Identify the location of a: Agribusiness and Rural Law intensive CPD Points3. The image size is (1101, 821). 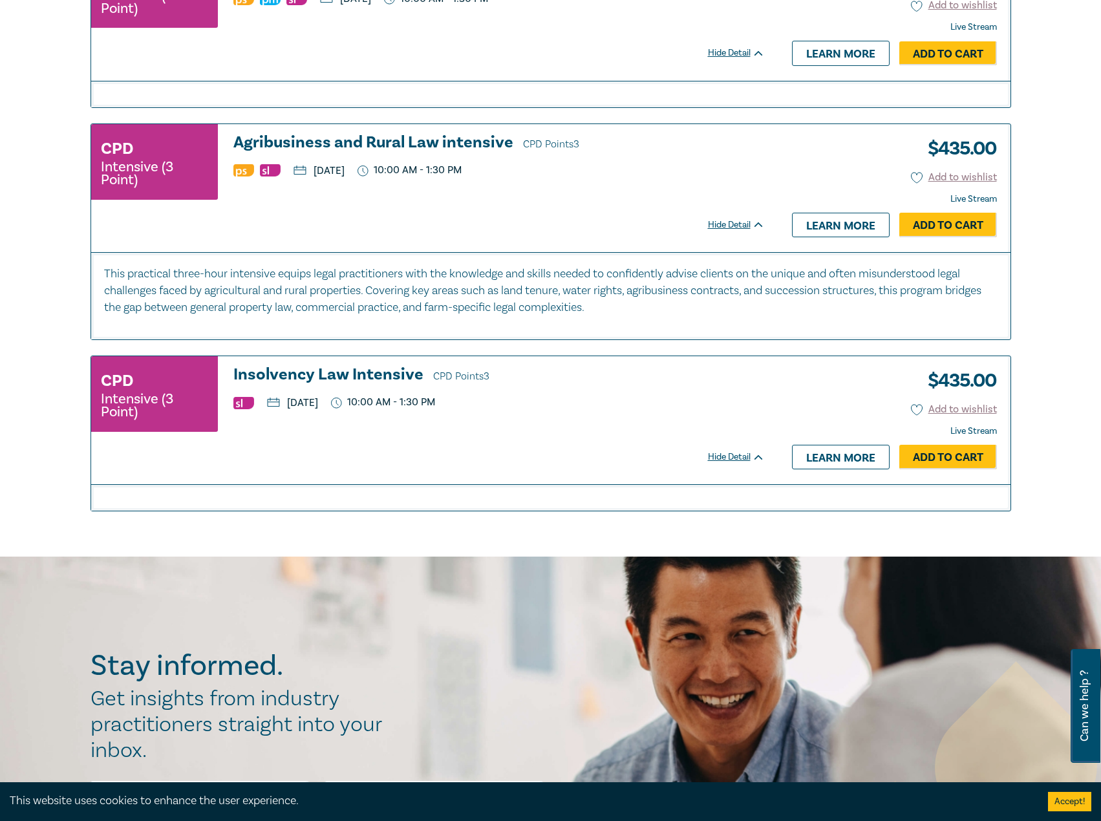
(499, 143).